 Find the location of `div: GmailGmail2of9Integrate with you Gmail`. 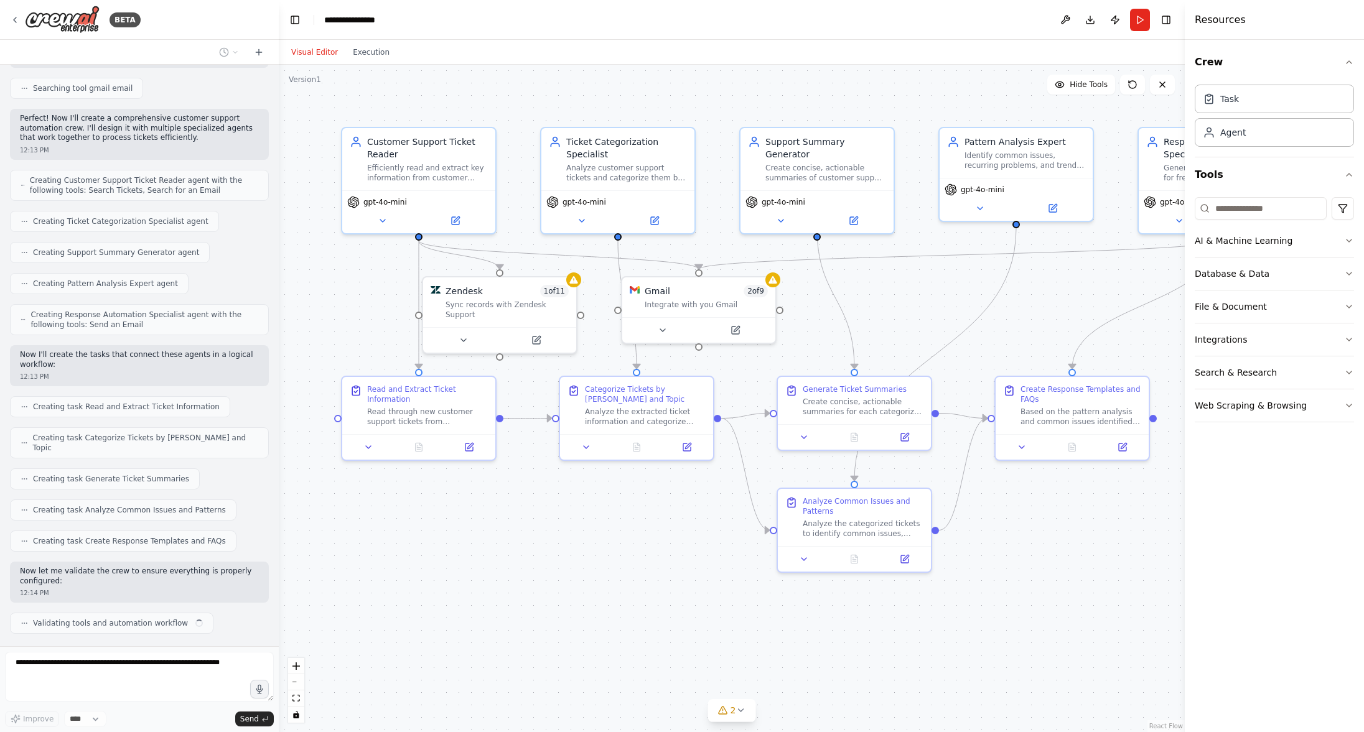

div: GmailGmail2of9Integrate with you Gmail is located at coordinates (699, 310).